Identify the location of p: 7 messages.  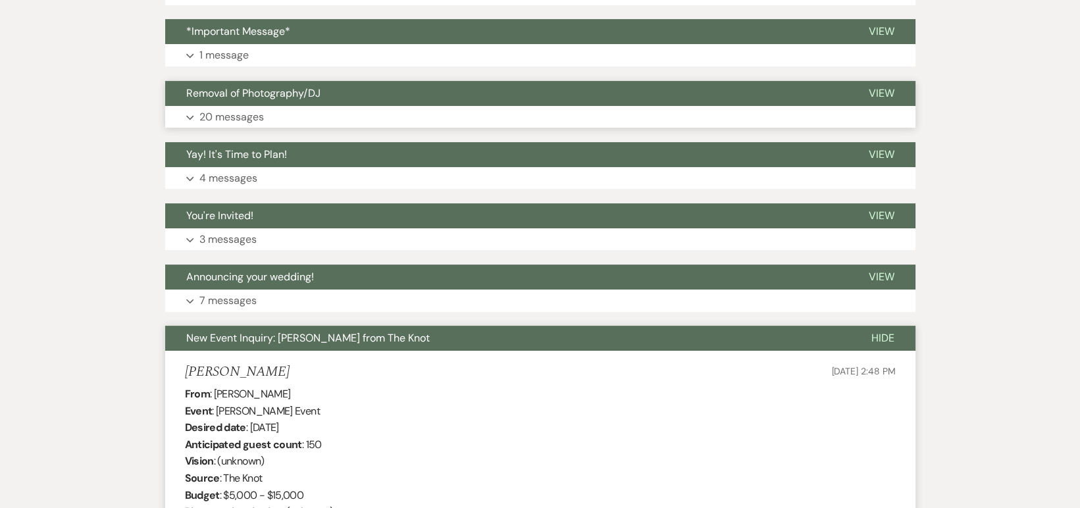
(228, 301).